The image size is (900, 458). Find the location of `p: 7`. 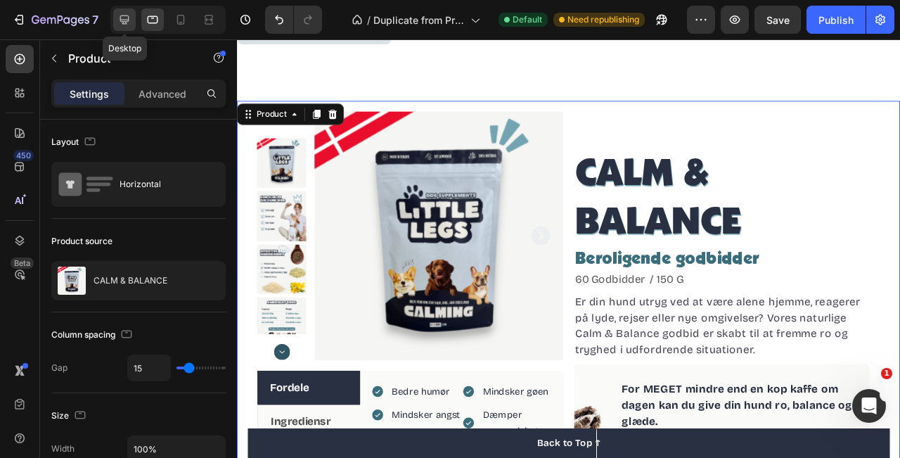

p: 7 is located at coordinates (95, 20).